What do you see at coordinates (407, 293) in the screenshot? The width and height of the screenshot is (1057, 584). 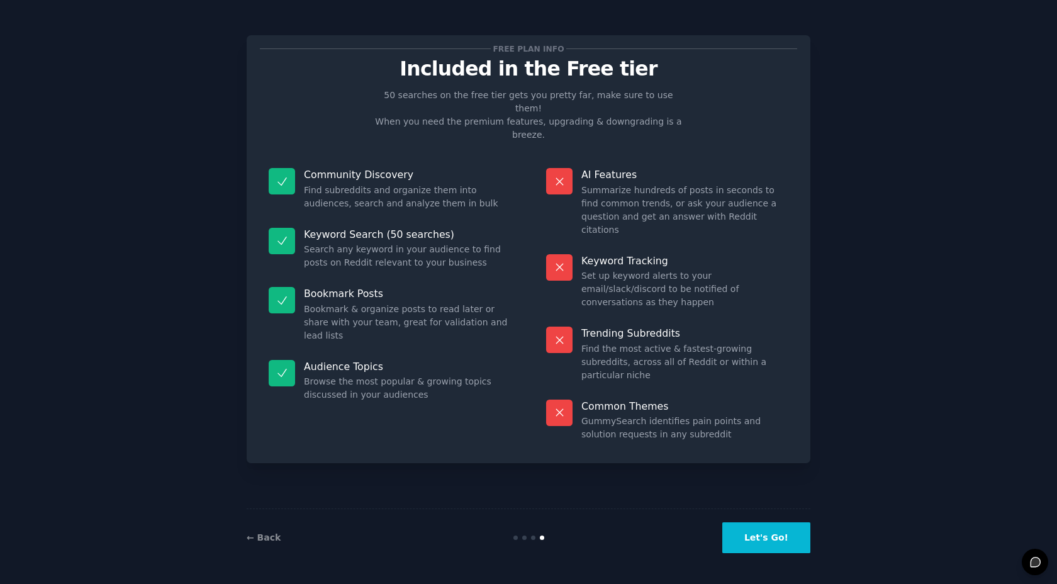 I see `p: Bookmark Posts` at bounding box center [407, 293].